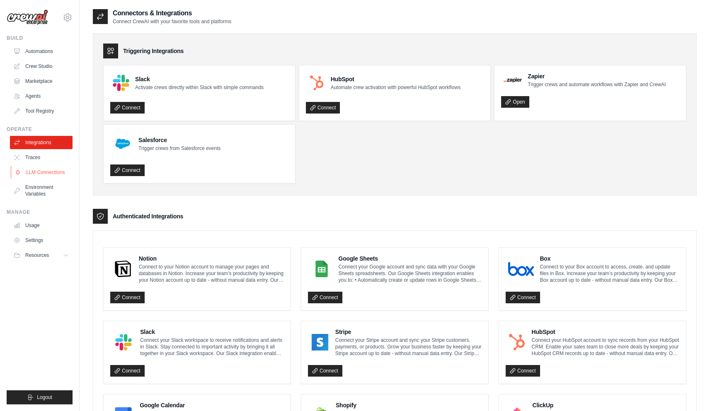  What do you see at coordinates (410, 274) in the screenshot?
I see `p: Connect your Google account and sync data with your Google Sheets spreadsheets. Our Google Sheets...` at bounding box center [410, 274].